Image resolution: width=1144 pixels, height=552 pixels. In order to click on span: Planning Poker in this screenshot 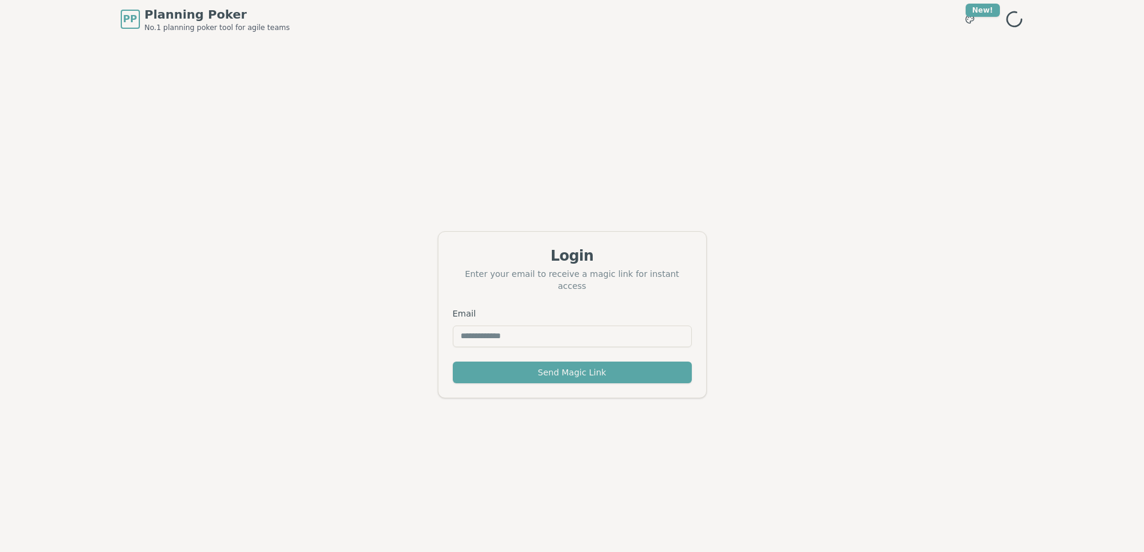, I will do `click(217, 14)`.